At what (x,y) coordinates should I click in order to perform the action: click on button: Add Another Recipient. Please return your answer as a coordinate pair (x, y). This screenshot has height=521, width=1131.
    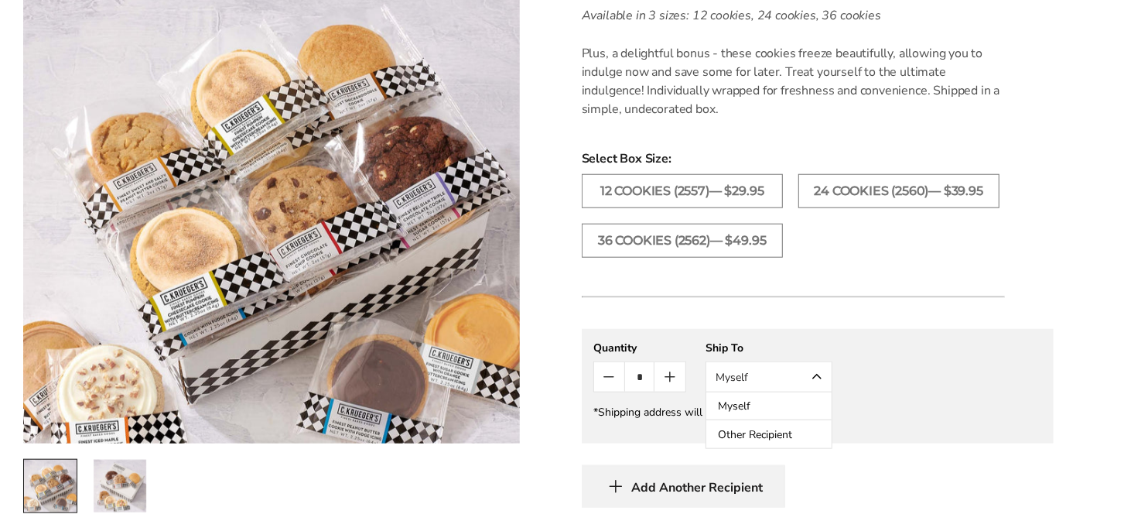
    Looking at the image, I should click on (683, 486).